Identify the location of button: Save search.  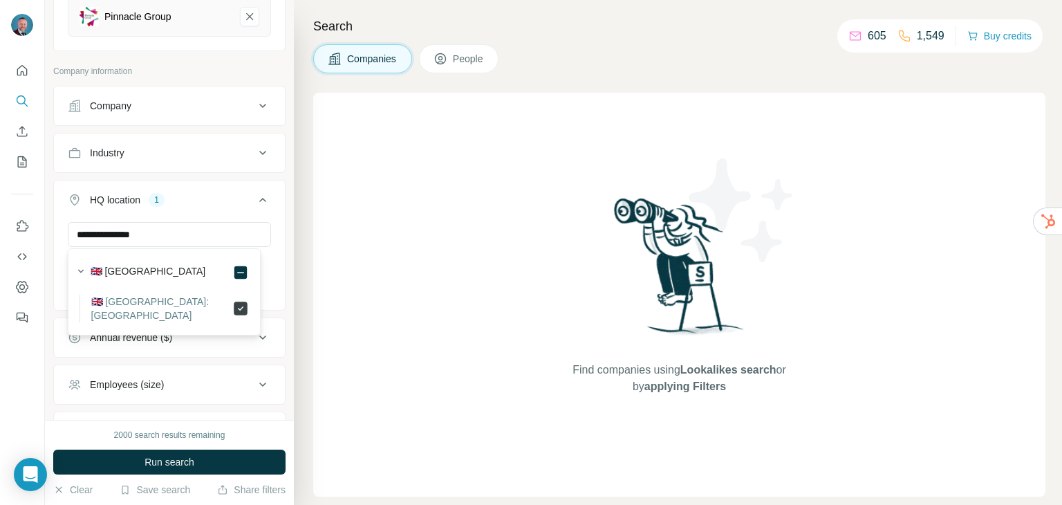
(155, 490).